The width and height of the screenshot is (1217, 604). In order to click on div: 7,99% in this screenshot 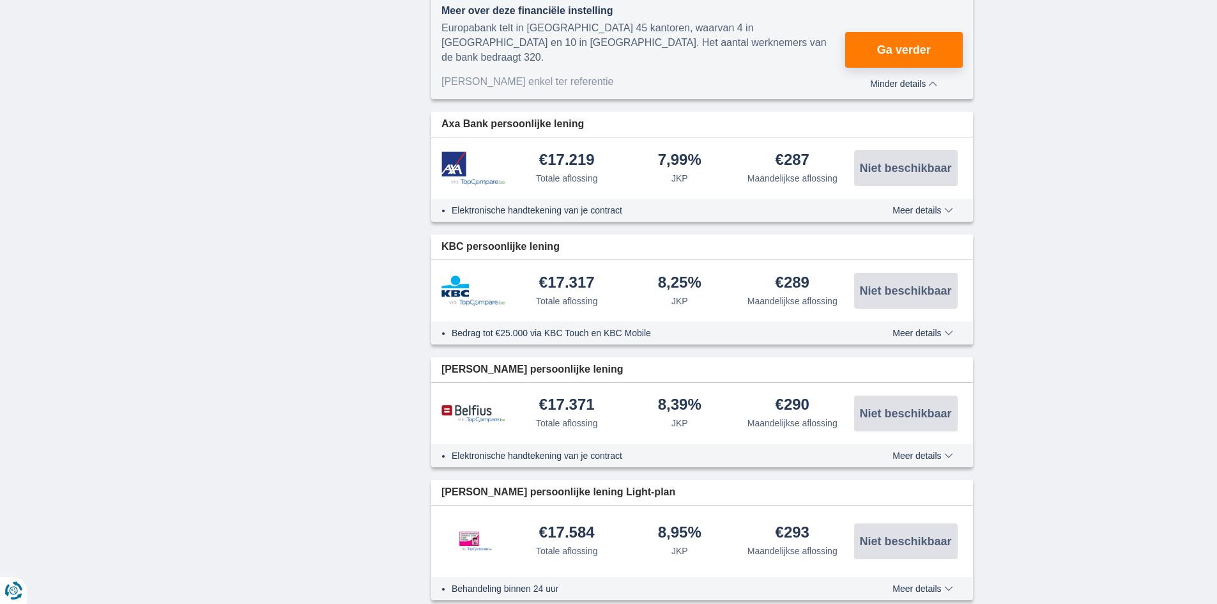, I will do `click(680, 160)`.